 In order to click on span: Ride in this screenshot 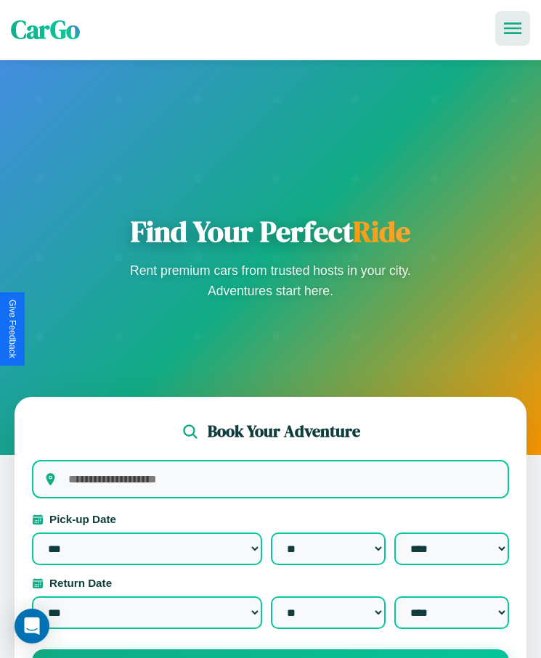, I will do `click(381, 231)`.